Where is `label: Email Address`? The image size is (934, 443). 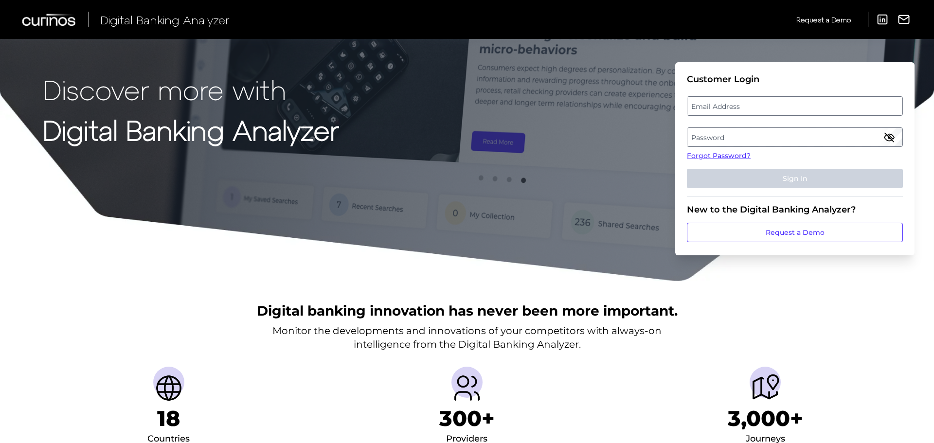
label: Email Address is located at coordinates (794, 106).